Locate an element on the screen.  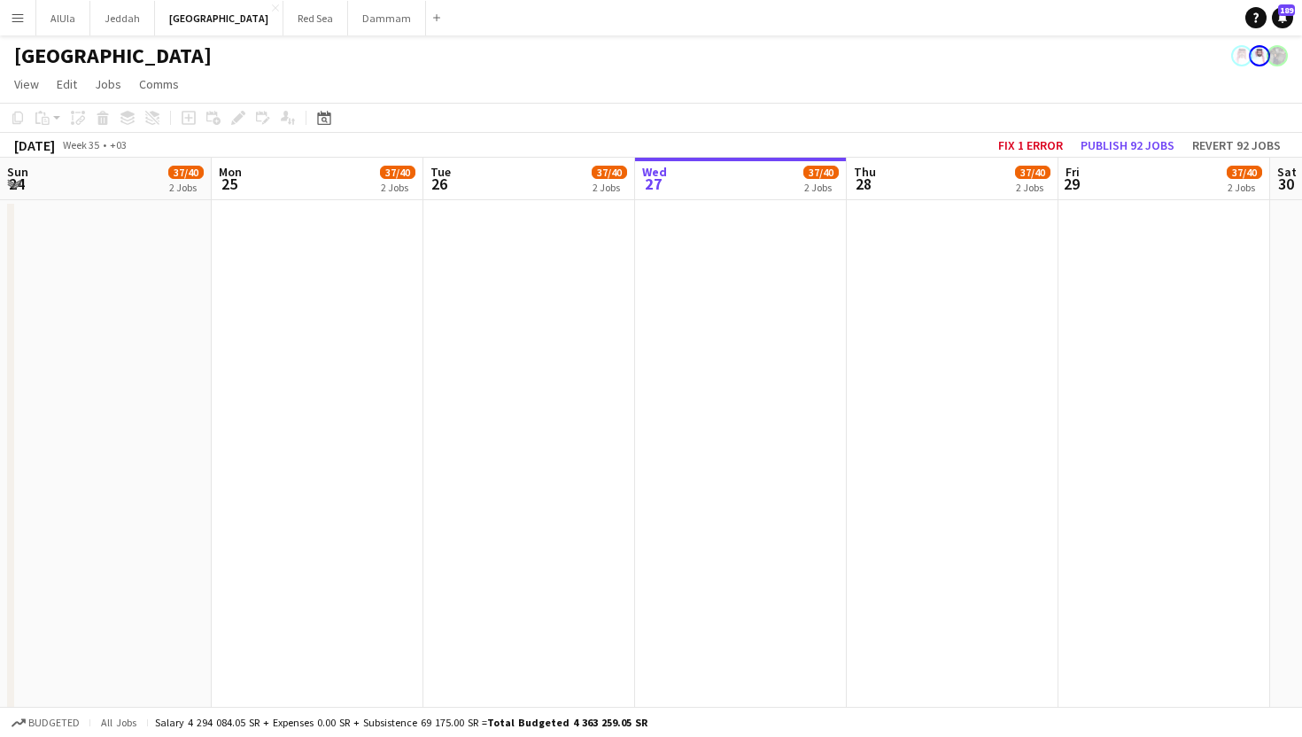
button: Revert 92 jobs is located at coordinates (1236, 145).